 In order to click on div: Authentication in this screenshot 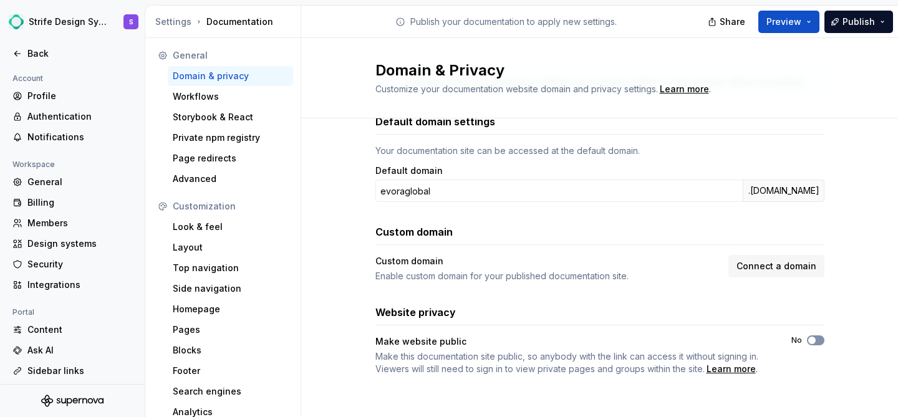, I will do `click(80, 117)`.